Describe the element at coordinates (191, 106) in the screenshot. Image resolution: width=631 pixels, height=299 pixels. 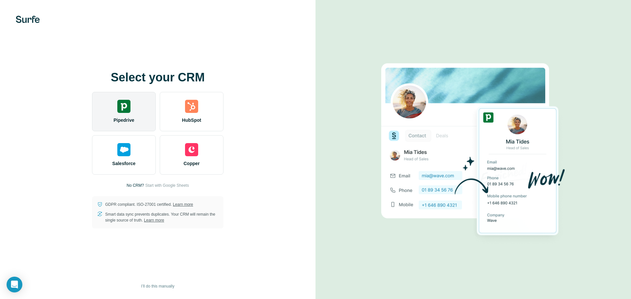
I see `img: hubspot's logo` at that location.